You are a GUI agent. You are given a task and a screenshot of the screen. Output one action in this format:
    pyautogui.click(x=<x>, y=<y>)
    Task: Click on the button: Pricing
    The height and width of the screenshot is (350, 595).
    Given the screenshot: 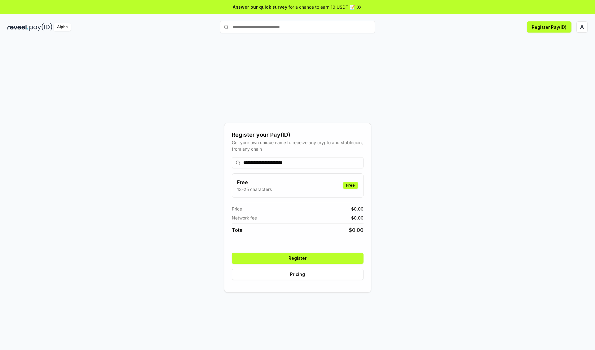 What is the action you would take?
    pyautogui.click(x=298, y=274)
    